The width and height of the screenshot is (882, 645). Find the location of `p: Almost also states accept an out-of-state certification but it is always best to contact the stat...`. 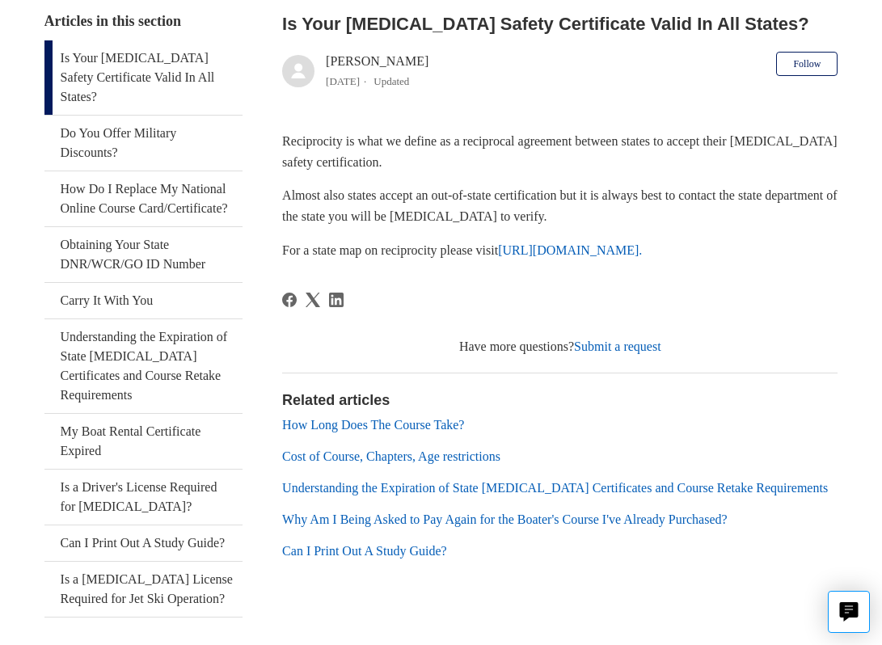

p: Almost also states accept an out-of-state certification but it is always best to contact the stat... is located at coordinates (560, 205).